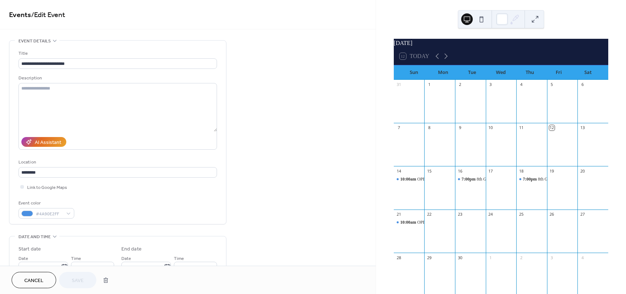 Image resolution: width=626 pixels, height=294 pixels. Describe the element at coordinates (490, 127) in the screenshot. I see `div: 10` at that location.